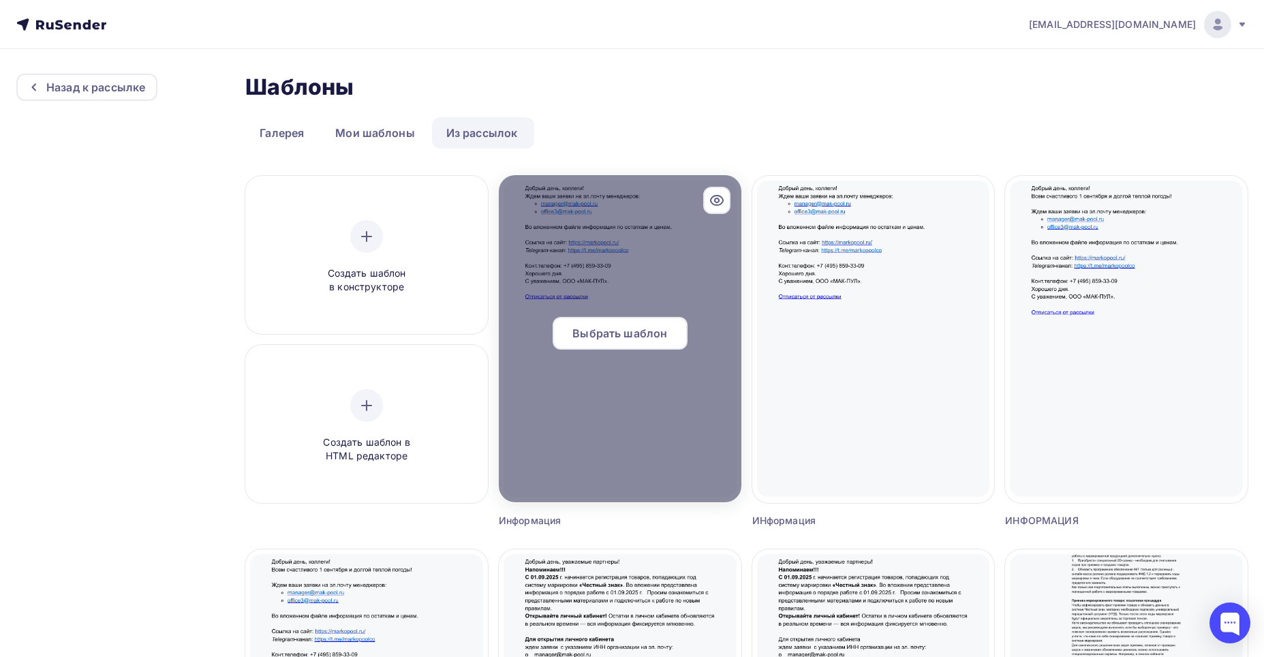  Describe the element at coordinates (367, 449) in the screenshot. I see `span: Создать шаблон в HTML редакторе` at that location.